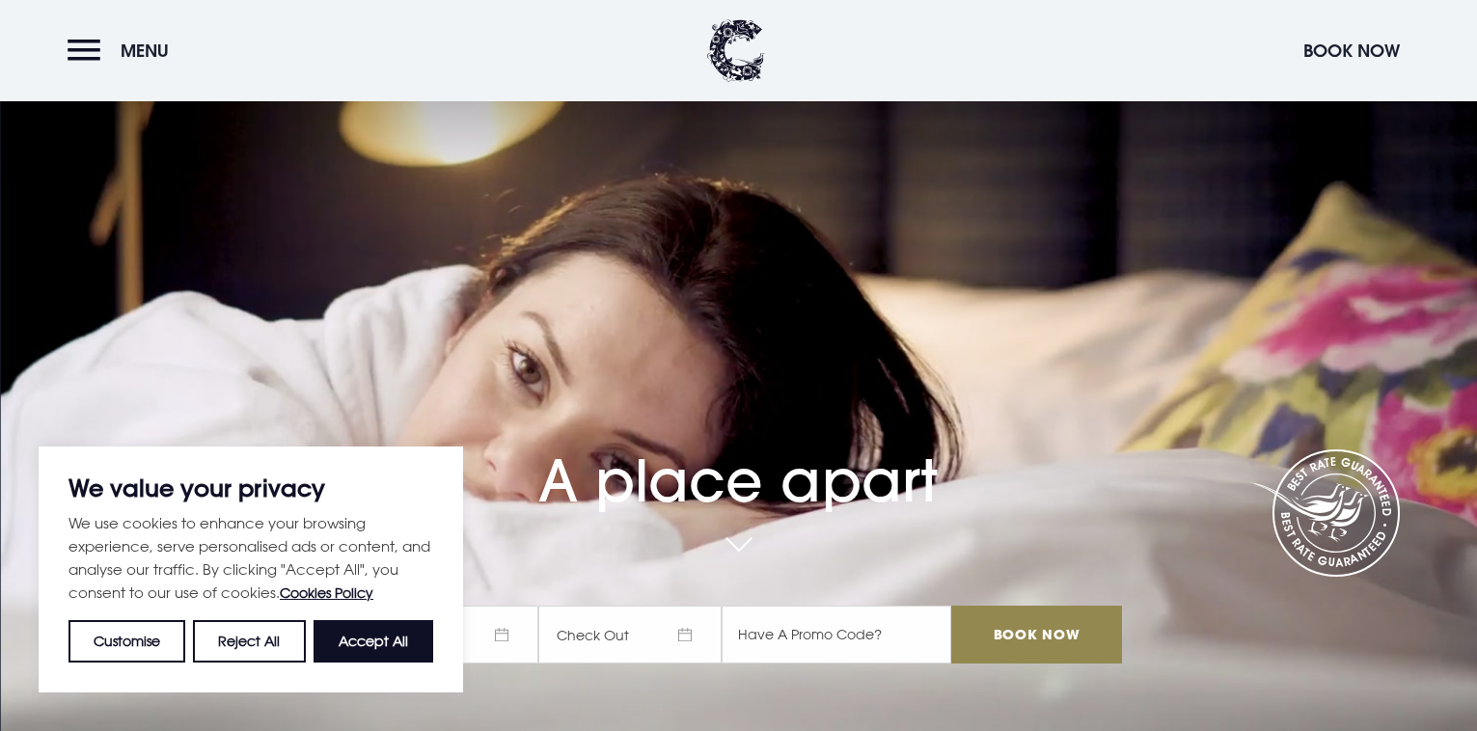  Describe the element at coordinates (836, 635) in the screenshot. I see `input: Have A Promo Code?` at that location.